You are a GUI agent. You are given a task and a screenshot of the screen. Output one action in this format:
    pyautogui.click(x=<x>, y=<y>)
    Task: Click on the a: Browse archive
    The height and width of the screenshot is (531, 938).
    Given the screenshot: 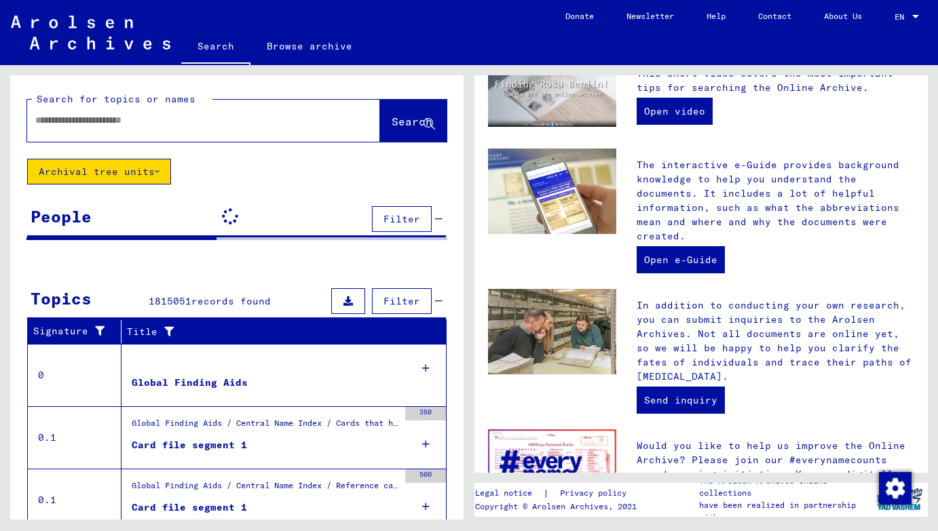 What is the action you would take?
    pyautogui.click(x=309, y=46)
    